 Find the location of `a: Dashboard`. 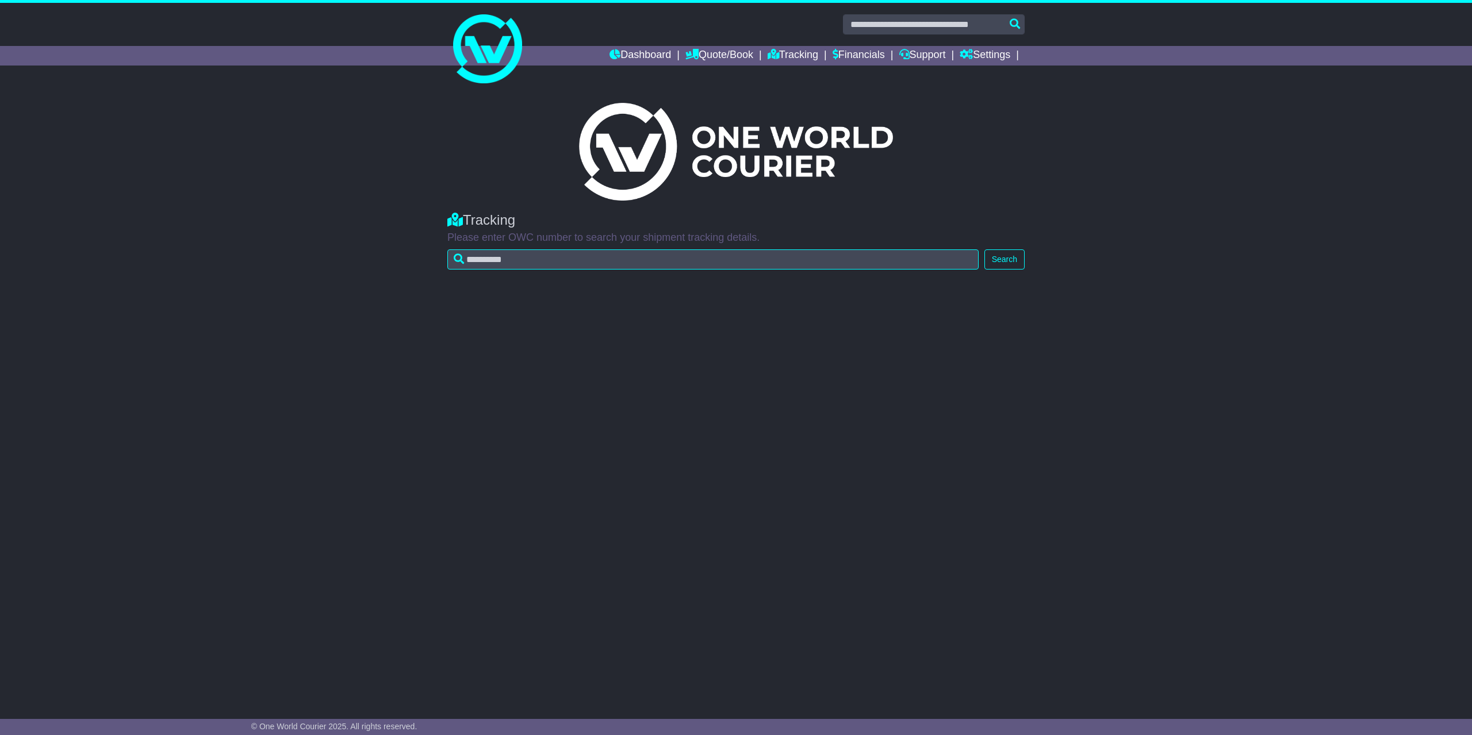

a: Dashboard is located at coordinates (640, 56).